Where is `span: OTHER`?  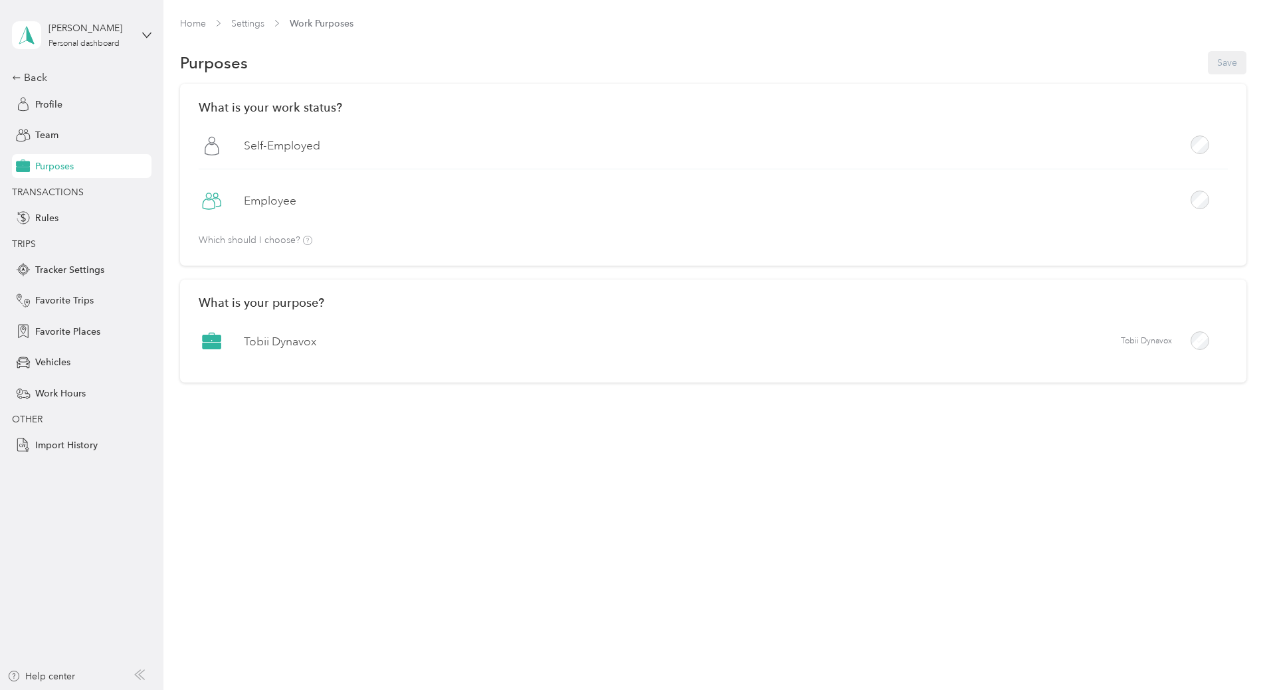 span: OTHER is located at coordinates (27, 419).